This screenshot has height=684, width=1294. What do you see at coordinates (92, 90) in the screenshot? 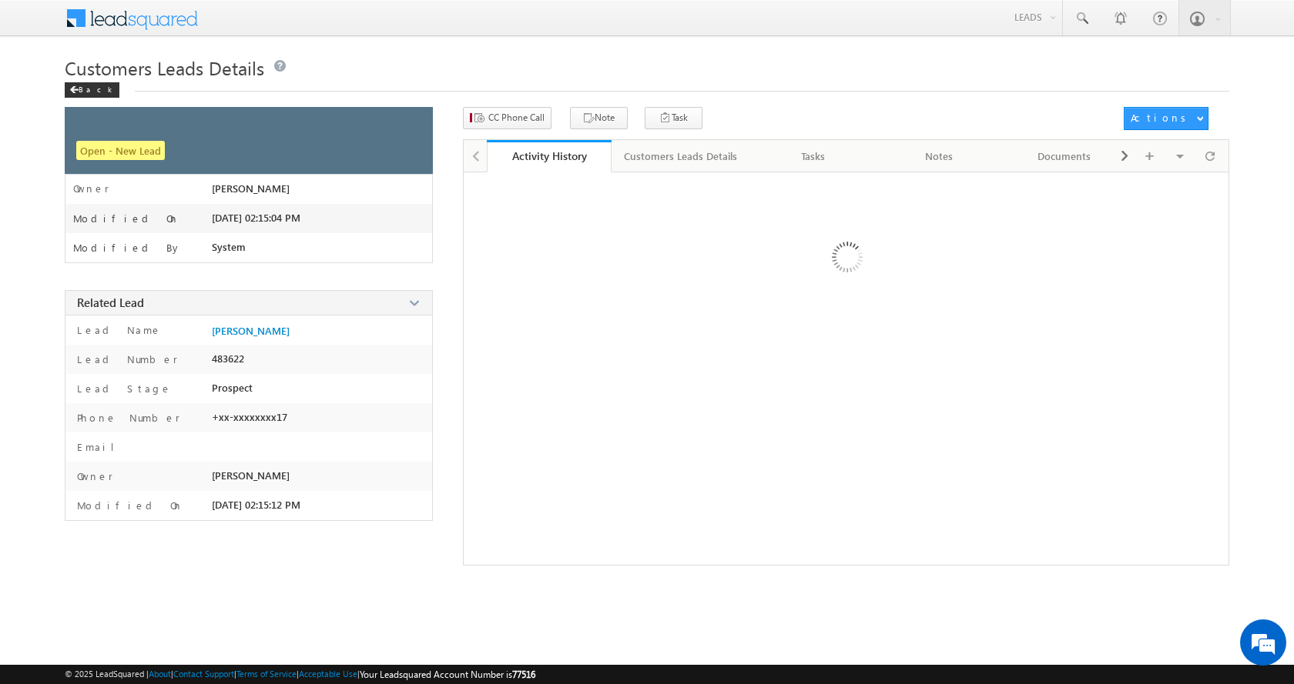
I see `div: Back` at bounding box center [92, 90].